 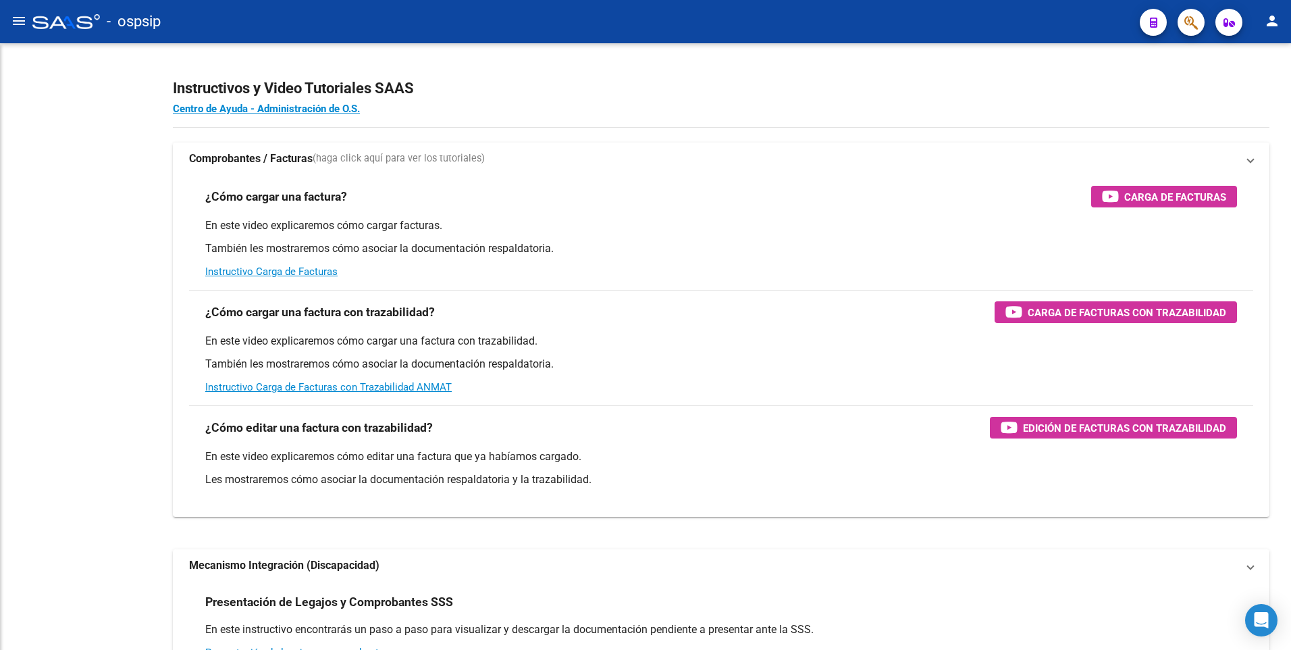 I want to click on p: En este instructivo encontrarás un paso a paso para visualizar y descargar la documentación pendi..., so click(x=721, y=629).